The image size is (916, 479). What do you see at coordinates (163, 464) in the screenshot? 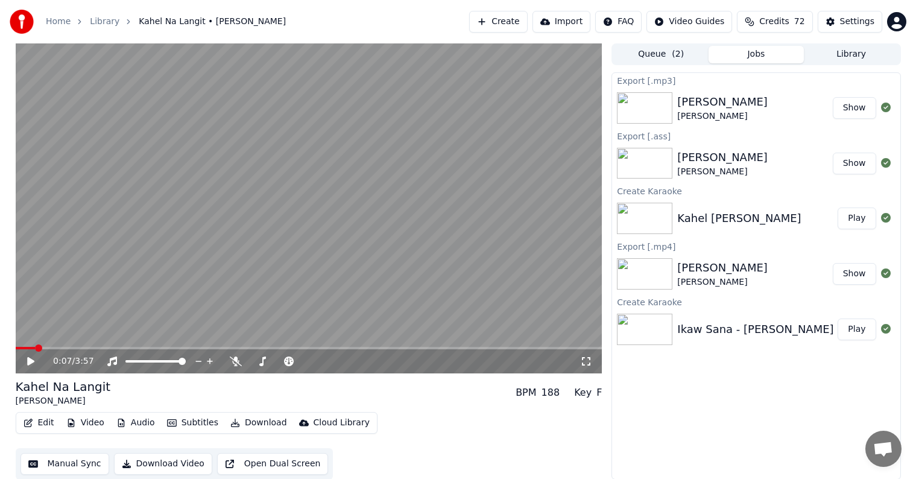
I see `button: Download Video` at bounding box center [163, 464].